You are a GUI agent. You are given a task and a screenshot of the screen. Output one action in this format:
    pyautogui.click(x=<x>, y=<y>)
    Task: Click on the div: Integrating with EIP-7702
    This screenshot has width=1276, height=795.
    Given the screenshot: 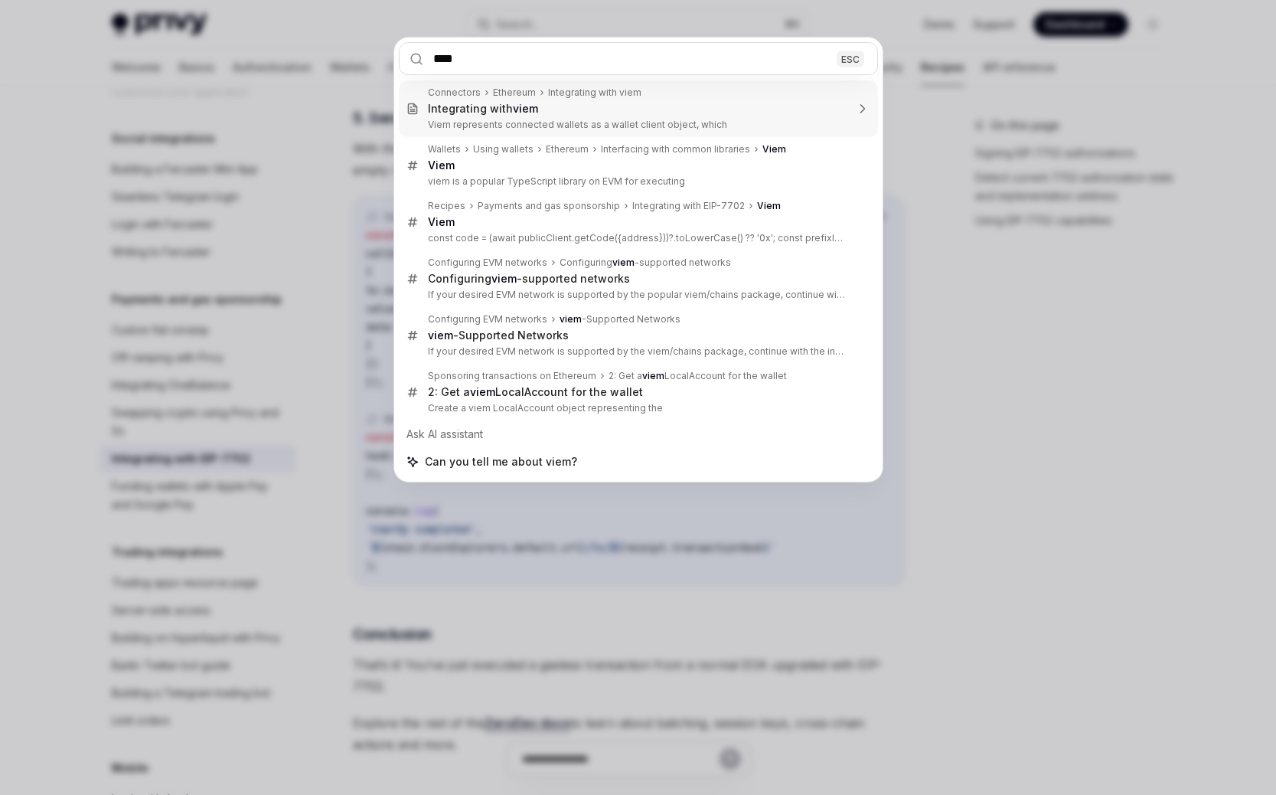 What is the action you would take?
    pyautogui.click(x=688, y=206)
    